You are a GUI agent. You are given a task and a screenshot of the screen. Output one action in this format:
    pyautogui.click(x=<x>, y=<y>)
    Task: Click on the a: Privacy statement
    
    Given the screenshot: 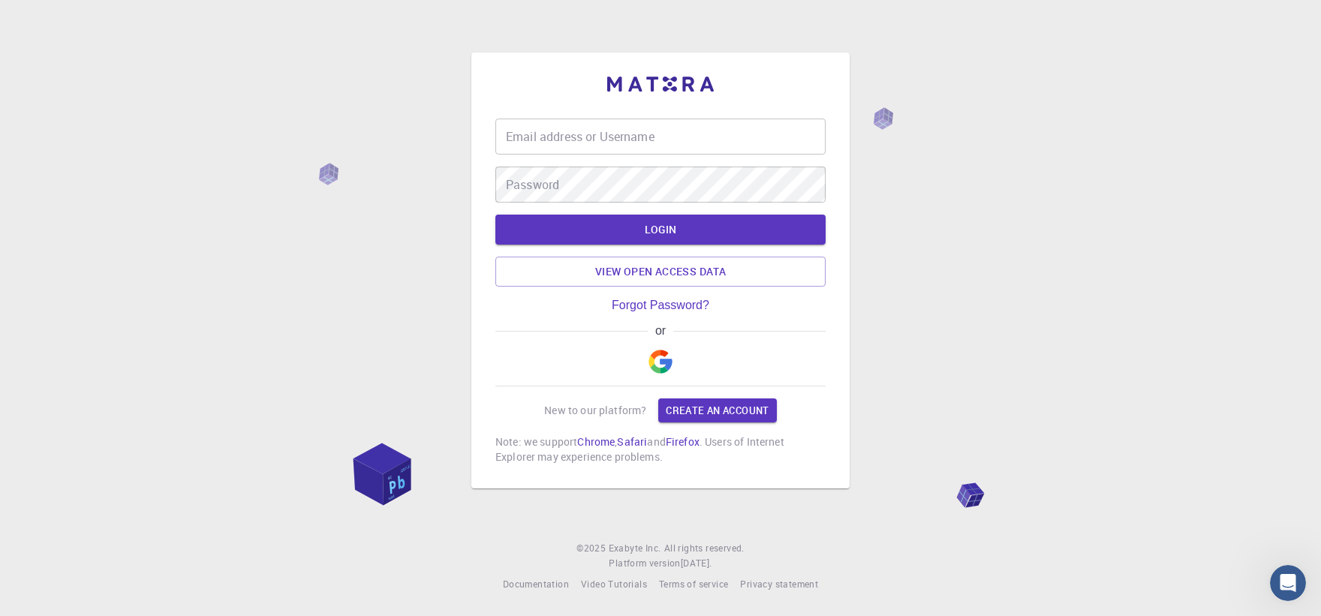 What is the action you would take?
    pyautogui.click(x=779, y=585)
    